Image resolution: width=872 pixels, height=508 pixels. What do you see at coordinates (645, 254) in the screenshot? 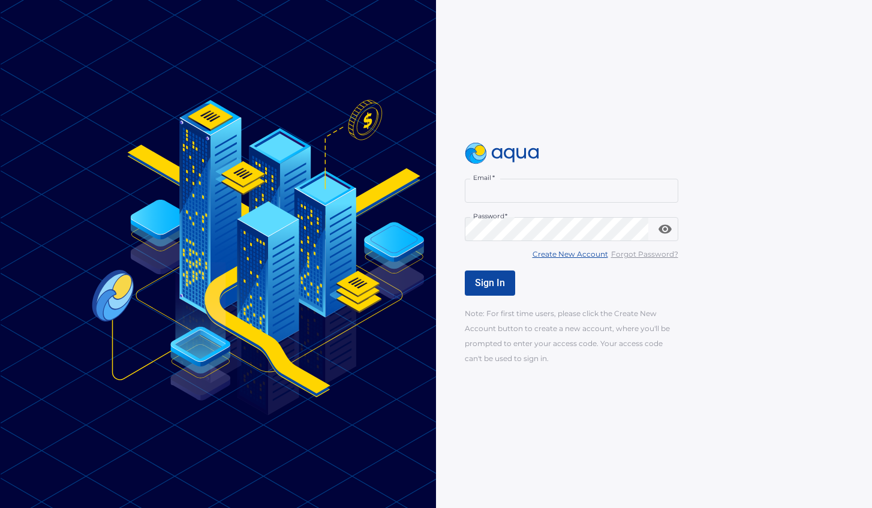
I see `u: Forgot Password?` at bounding box center [645, 254].